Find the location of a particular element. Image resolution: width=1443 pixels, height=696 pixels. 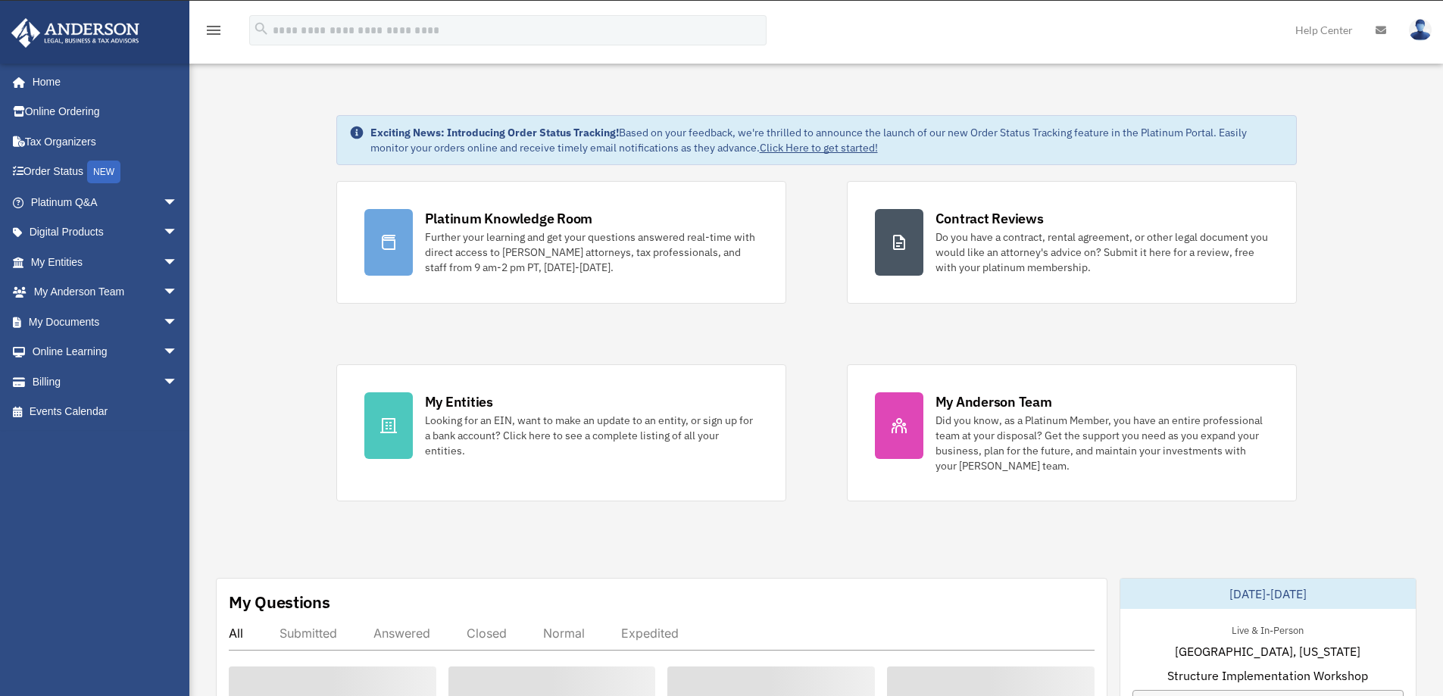

div: Platinum Knowledge Room is located at coordinates (509, 218).